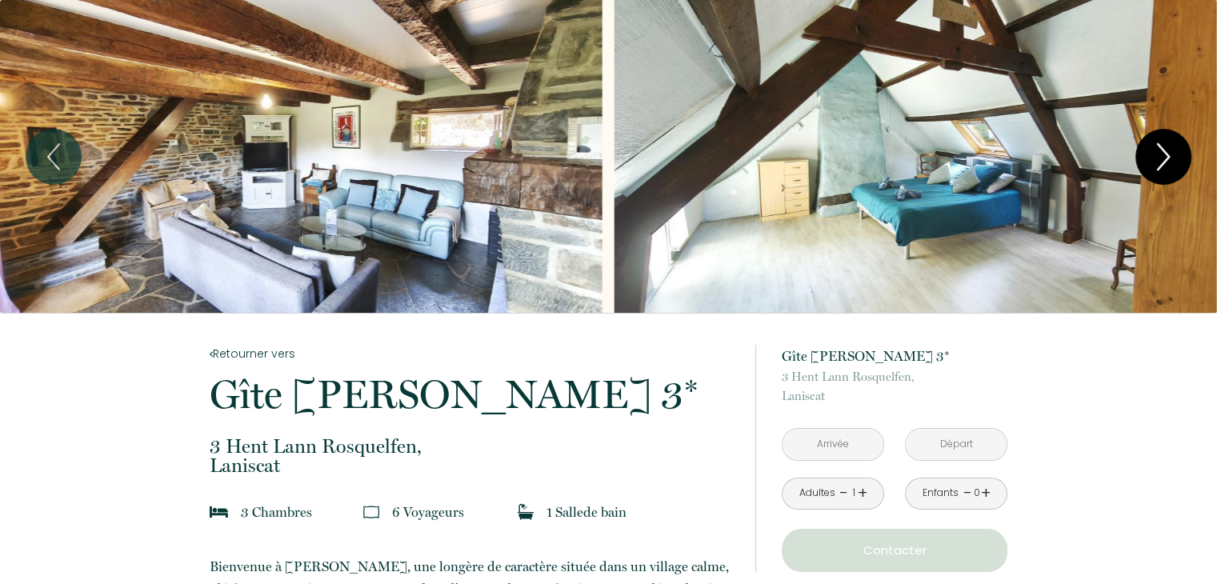  Describe the element at coordinates (371, 512) in the screenshot. I see `img: guests` at that location.